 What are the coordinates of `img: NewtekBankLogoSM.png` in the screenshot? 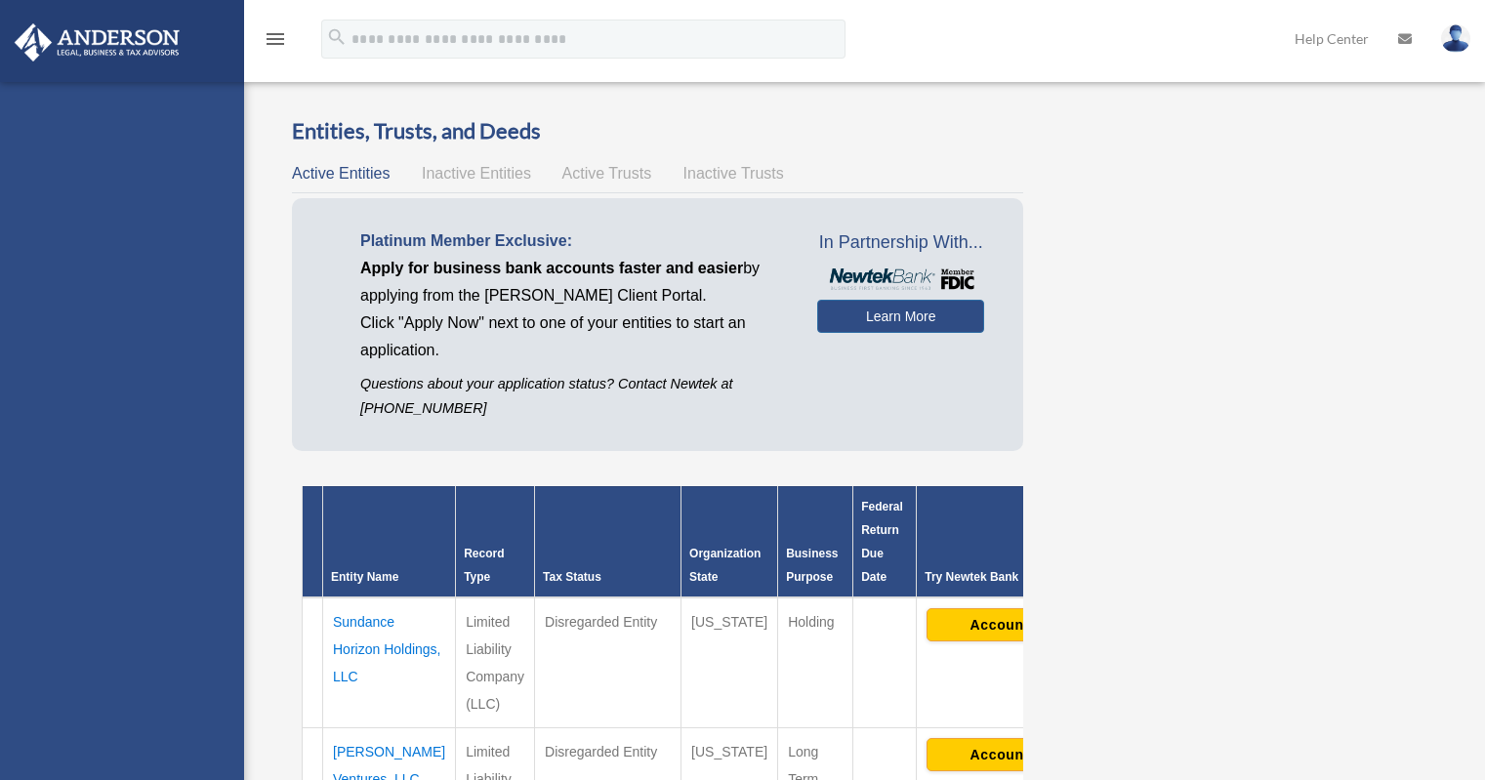 It's located at (900, 279).